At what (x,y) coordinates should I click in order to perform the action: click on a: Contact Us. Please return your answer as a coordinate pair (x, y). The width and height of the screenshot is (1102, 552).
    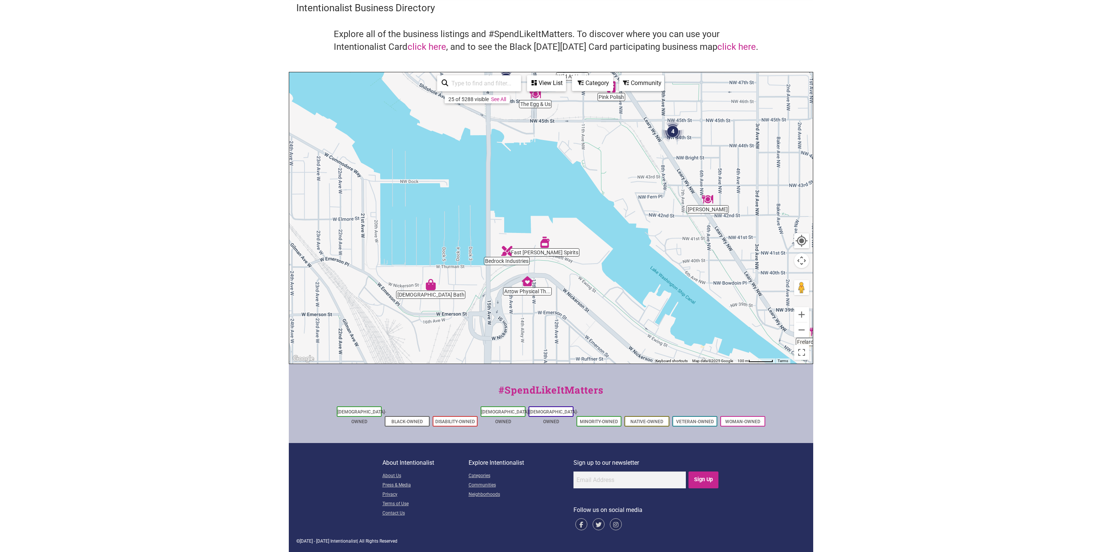
    Looking at the image, I should click on (426, 514).